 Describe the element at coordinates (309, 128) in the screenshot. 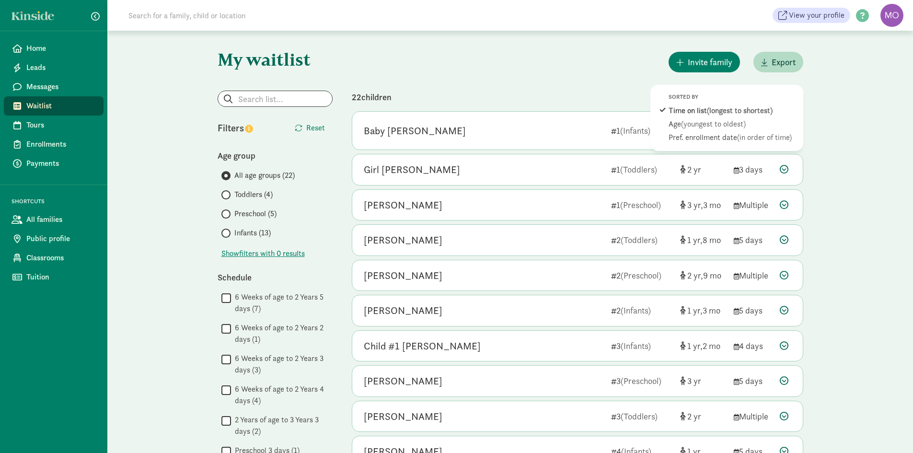

I see `button: Reset` at that location.